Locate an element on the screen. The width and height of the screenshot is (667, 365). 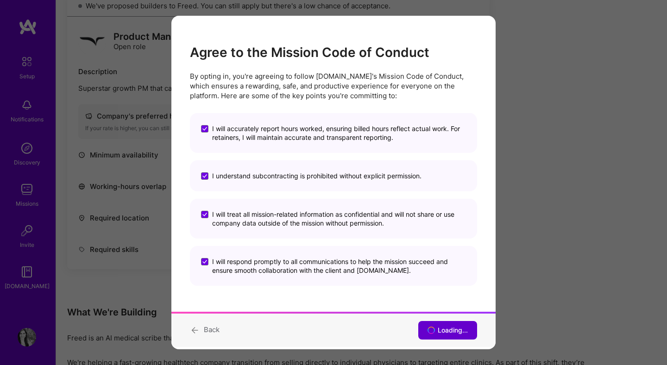
span: I will respond promptly to all communications to help the mission succeed and ensure smooth colla... is located at coordinates (339, 266).